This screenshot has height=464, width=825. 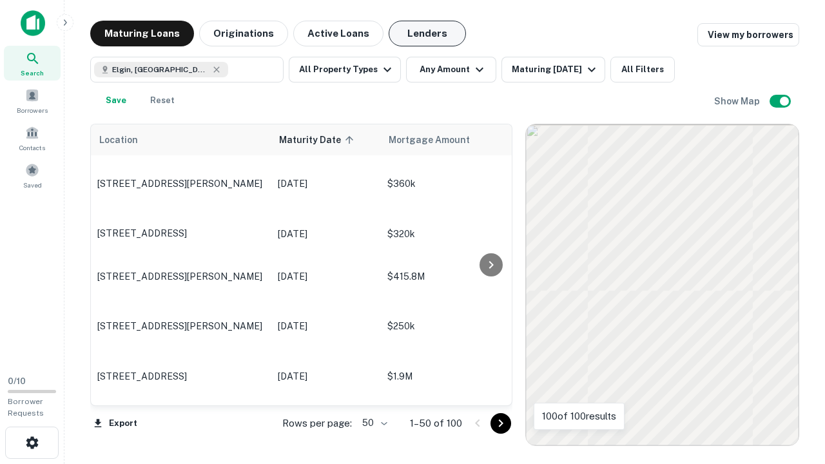 What do you see at coordinates (438, 140) in the screenshot?
I see `span: Mortgage Amount` at bounding box center [438, 140].